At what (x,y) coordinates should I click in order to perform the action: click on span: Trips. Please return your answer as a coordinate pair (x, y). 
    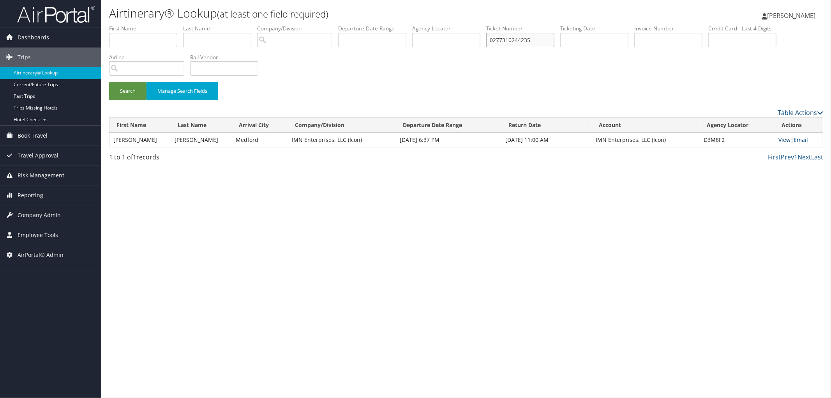
    Looking at the image, I should click on (24, 57).